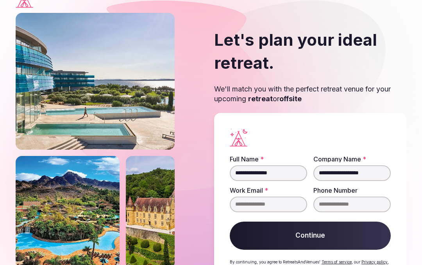  What do you see at coordinates (310, 52) in the screenshot?
I see `h2: Let's plan your ideal retreat.` at bounding box center [310, 52].